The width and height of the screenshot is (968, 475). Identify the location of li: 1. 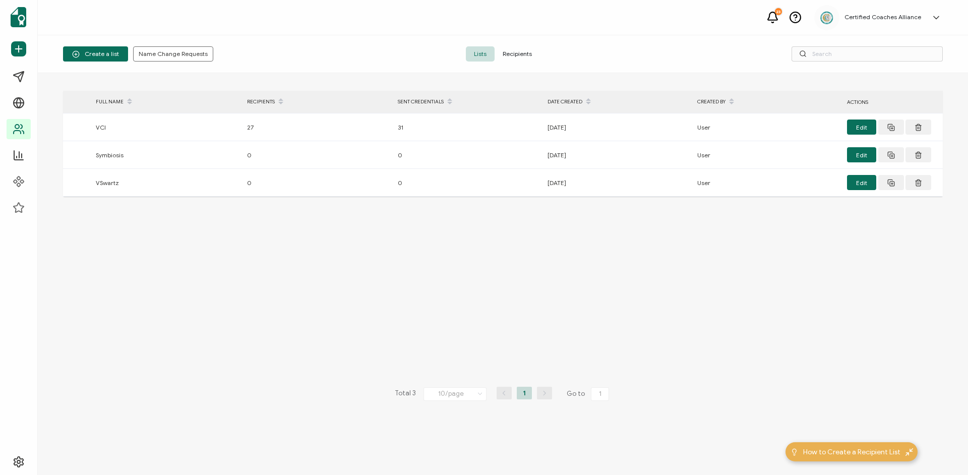
(524, 393).